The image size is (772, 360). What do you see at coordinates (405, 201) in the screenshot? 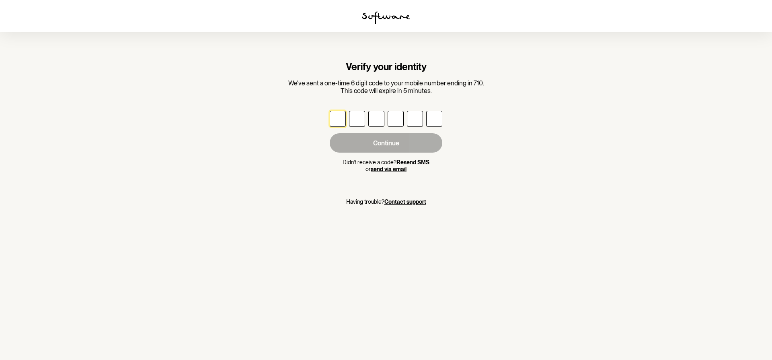
I see `a: Contact support` at bounding box center [405, 201].